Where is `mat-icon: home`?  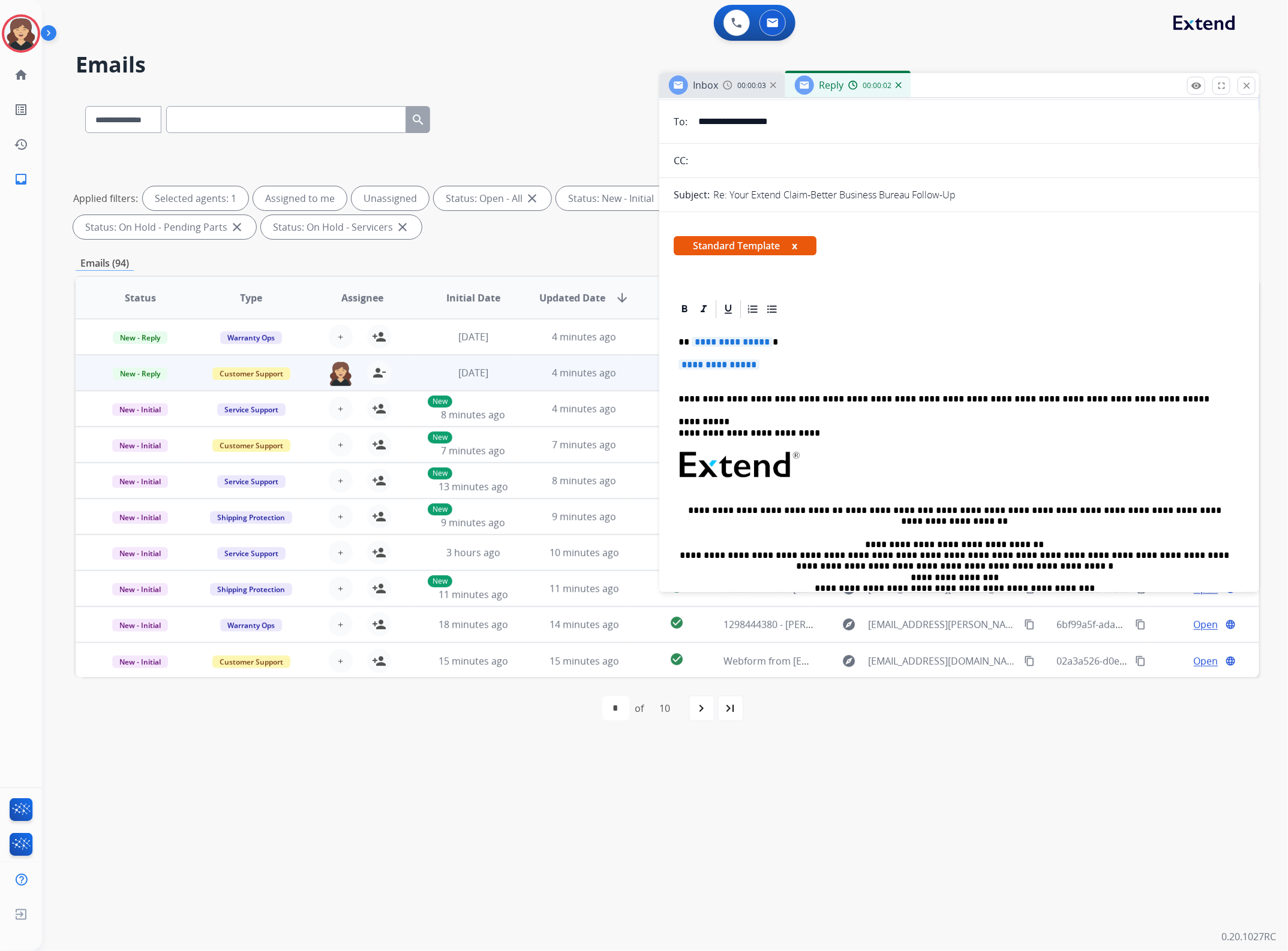 mat-icon: home is located at coordinates (21, 75).